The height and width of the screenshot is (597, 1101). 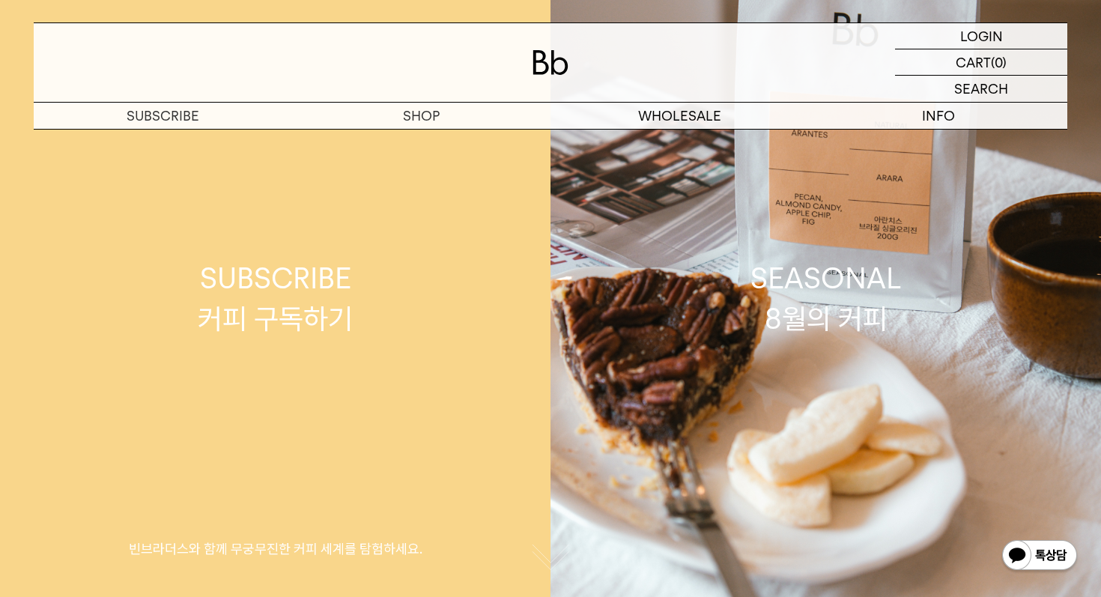 I want to click on img: 카카오톡 채널 1:1 채팅 버튼, so click(x=1040, y=557).